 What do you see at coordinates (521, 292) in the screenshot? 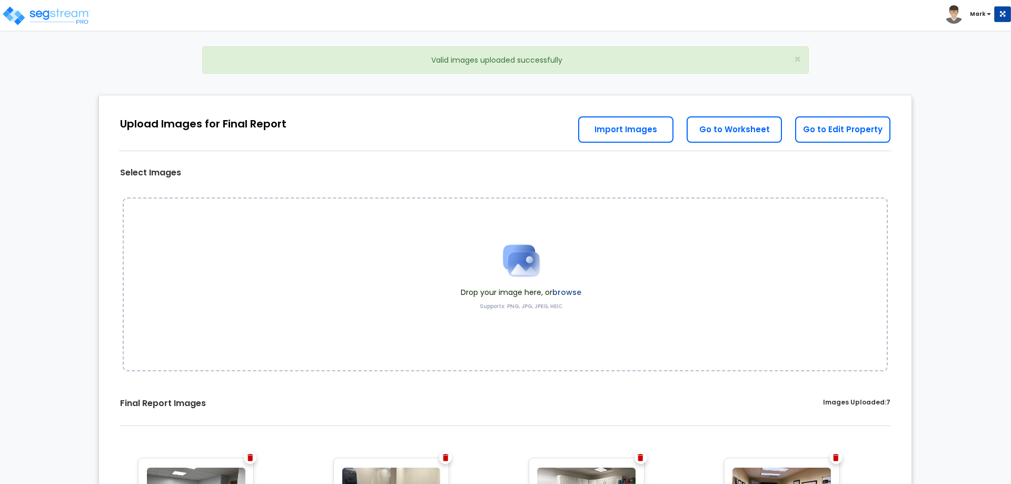
I see `span: Drop your image here, or` at bounding box center [521, 292].